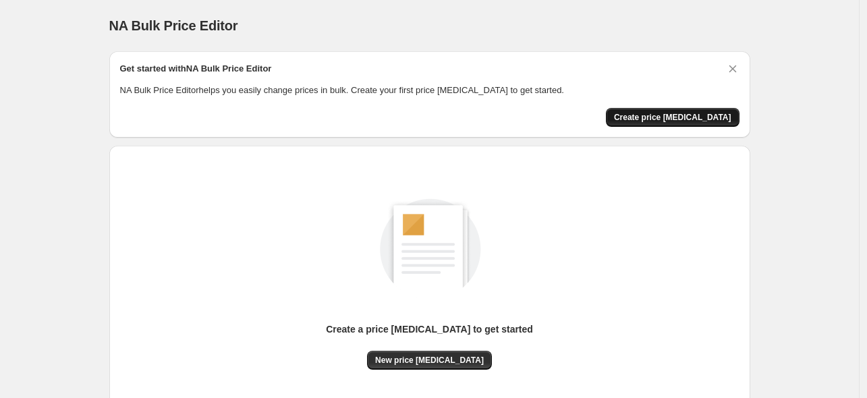 The image size is (867, 398). What do you see at coordinates (733, 69) in the screenshot?
I see `button: Dismiss card` at bounding box center [733, 69].